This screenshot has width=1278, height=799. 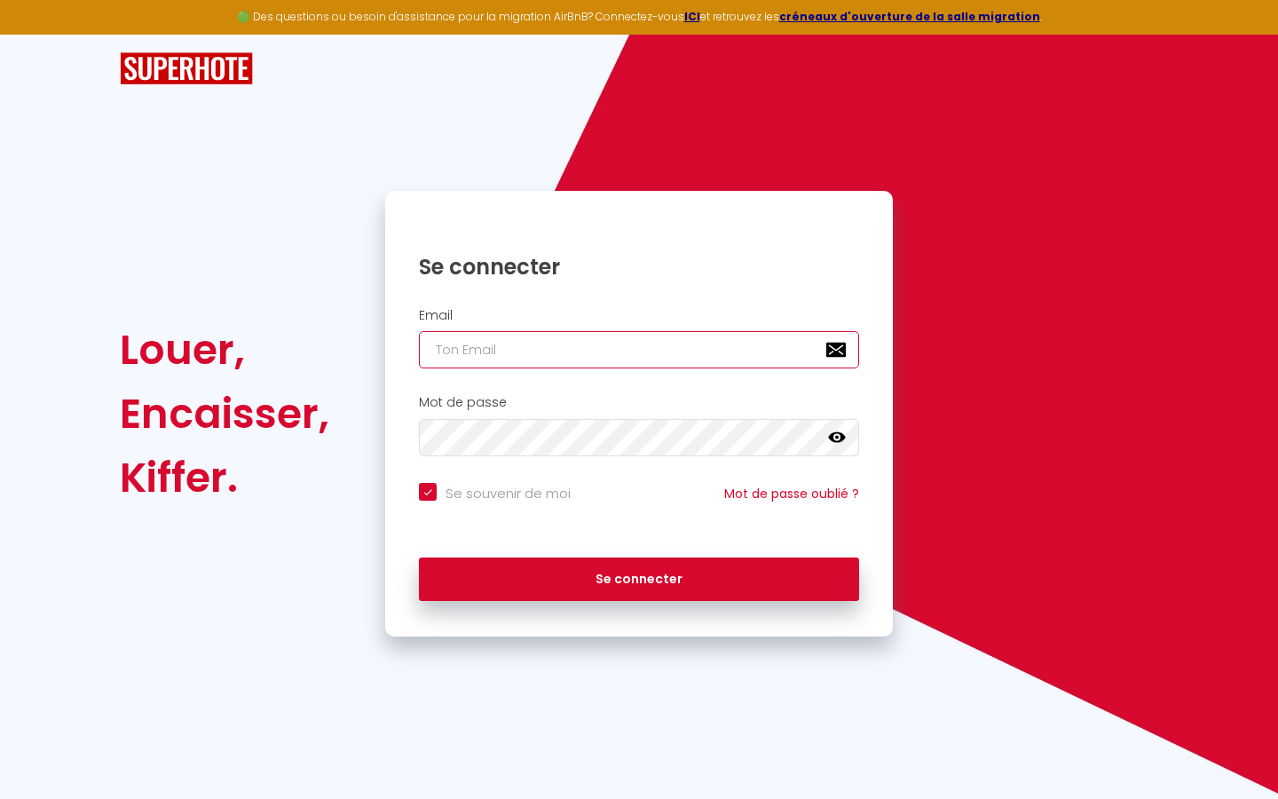 What do you see at coordinates (639, 402) in the screenshot?
I see `h2: Mot de passe` at bounding box center [639, 402].